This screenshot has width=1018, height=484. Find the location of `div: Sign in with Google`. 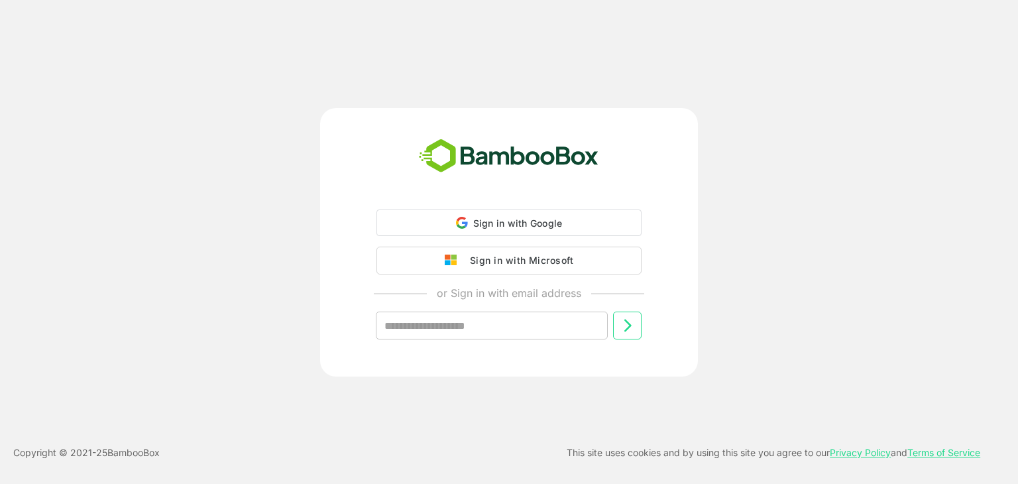

div: Sign in with Google is located at coordinates (509, 223).